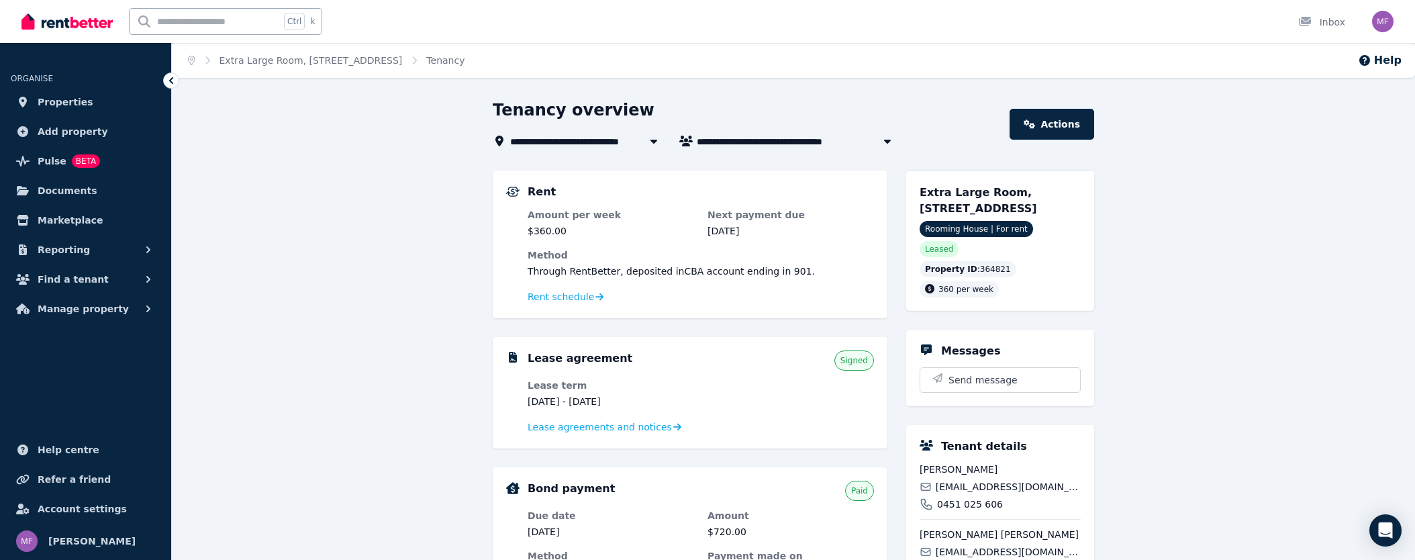 This screenshot has width=1415, height=560. I want to click on img: RentBetter, so click(67, 21).